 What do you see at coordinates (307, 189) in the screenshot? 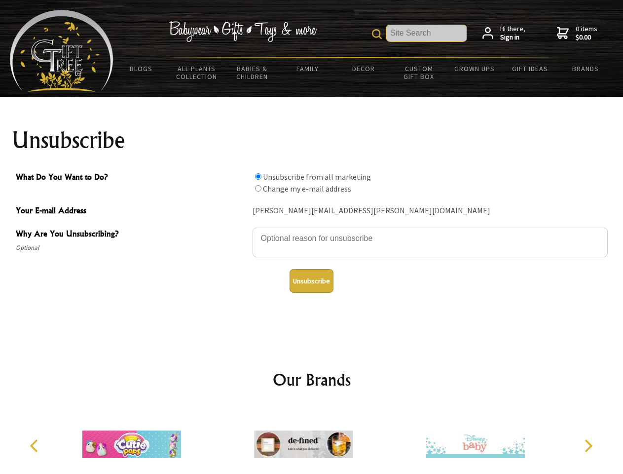
I see `label: Change my e-mail address` at bounding box center [307, 189].